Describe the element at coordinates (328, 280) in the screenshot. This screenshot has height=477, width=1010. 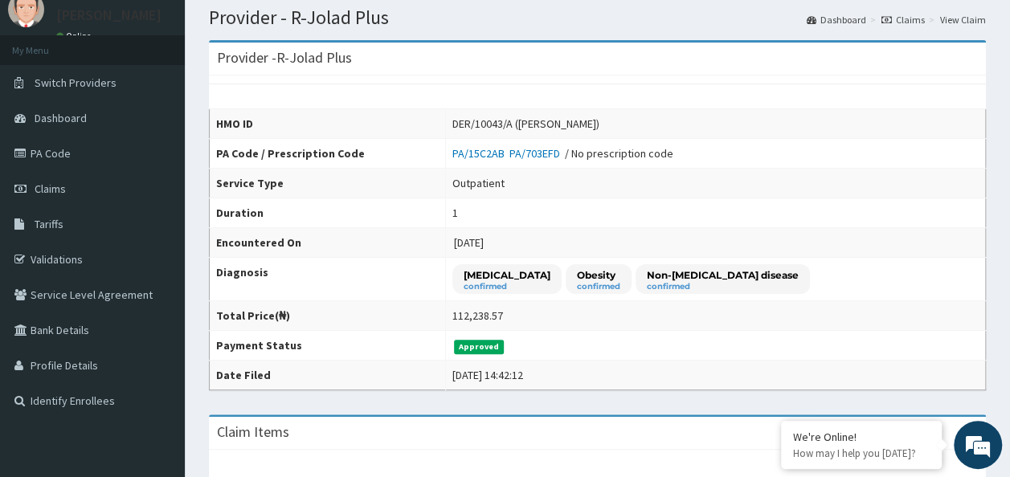
I see `th: Diagnosis` at that location.